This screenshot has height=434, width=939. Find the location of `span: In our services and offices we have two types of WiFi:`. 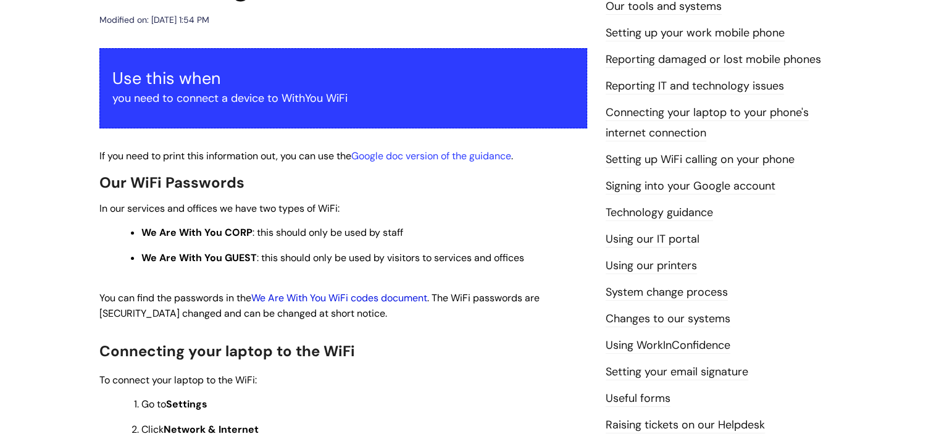

span: In our services and offices we have two types of WiFi: is located at coordinates (219, 208).